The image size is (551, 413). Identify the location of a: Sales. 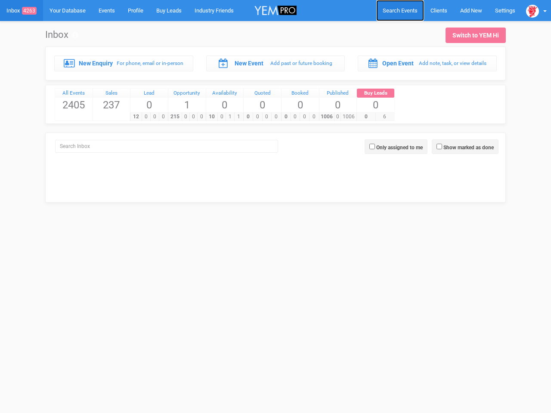
(112, 93).